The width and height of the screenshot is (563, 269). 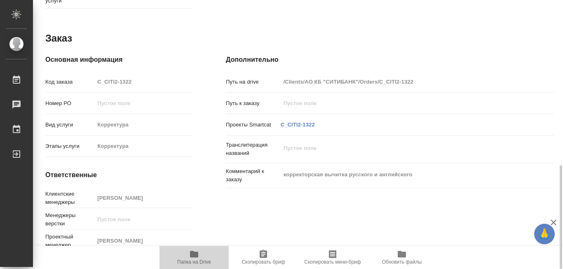 What do you see at coordinates (70, 103) in the screenshot?
I see `p: Номер РО` at bounding box center [70, 103].